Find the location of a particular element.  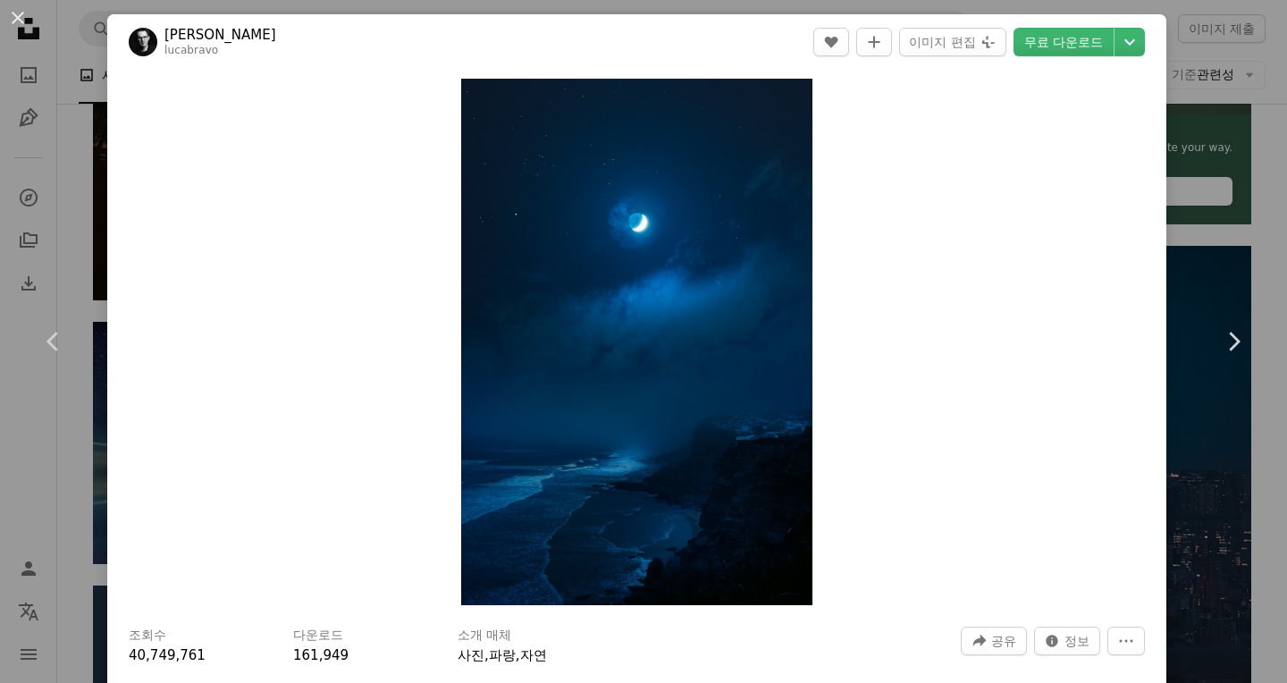

a: 다음 is located at coordinates (1233, 341).